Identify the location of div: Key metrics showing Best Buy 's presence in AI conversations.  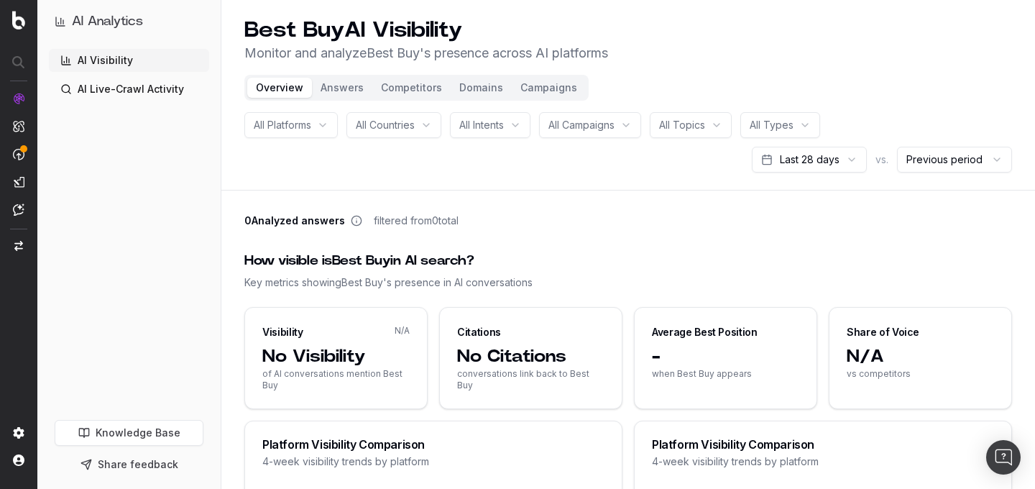
(628, 282).